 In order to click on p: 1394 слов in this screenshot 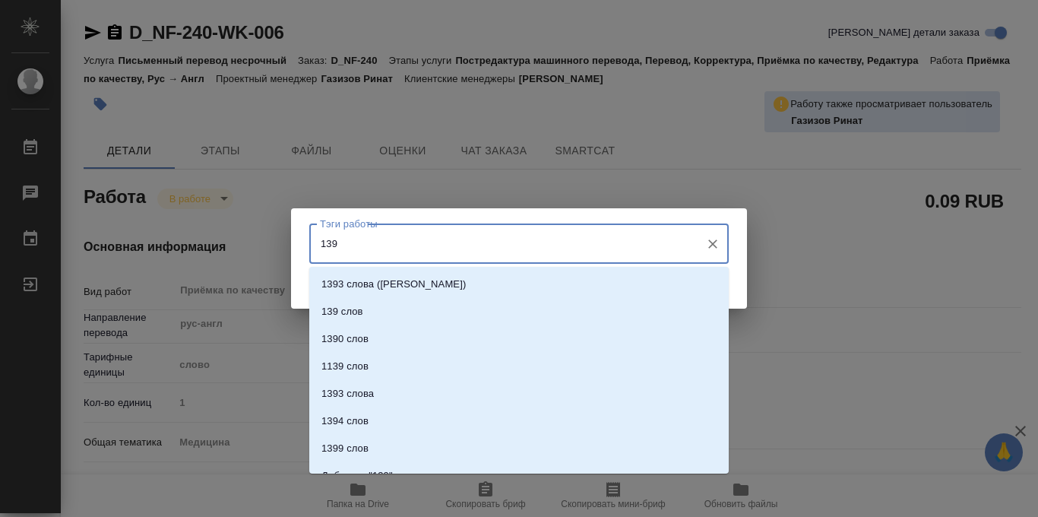, I will do `click(345, 421)`.